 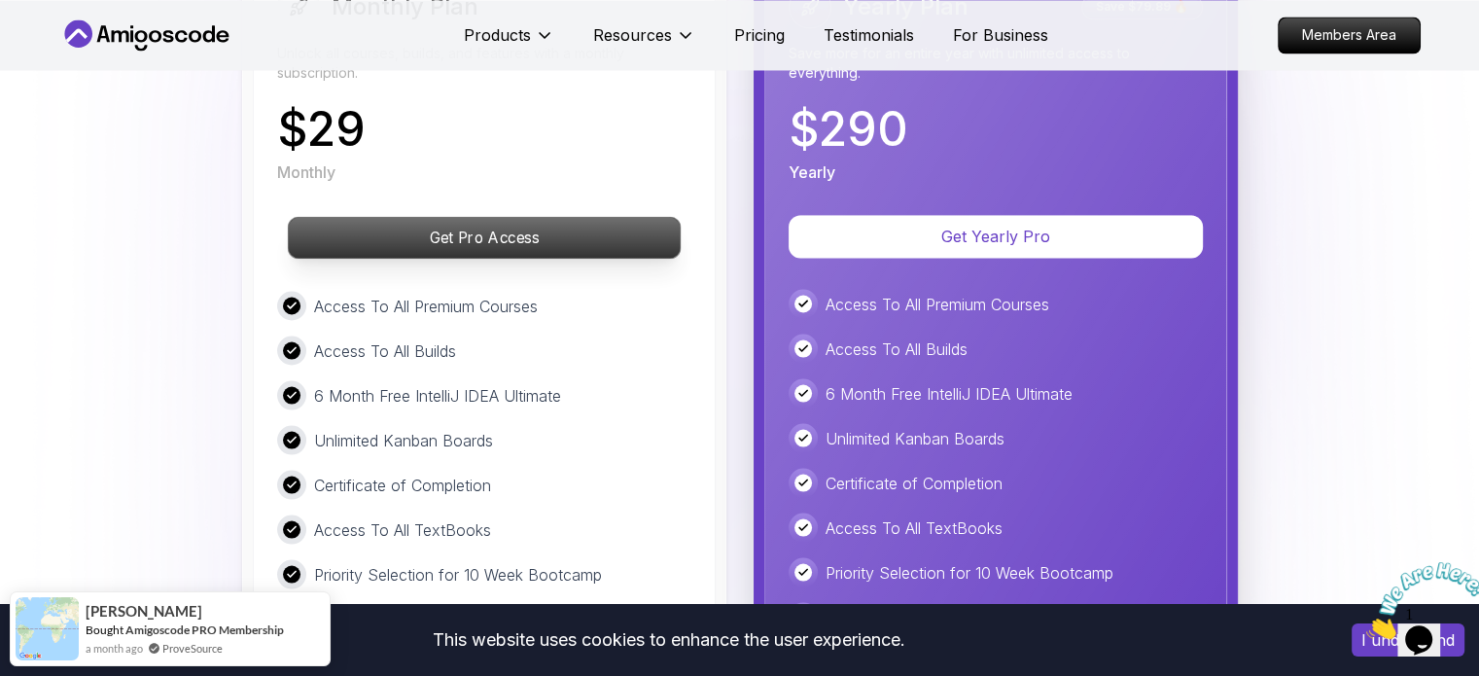 I want to click on p: $ 290, so click(x=848, y=129).